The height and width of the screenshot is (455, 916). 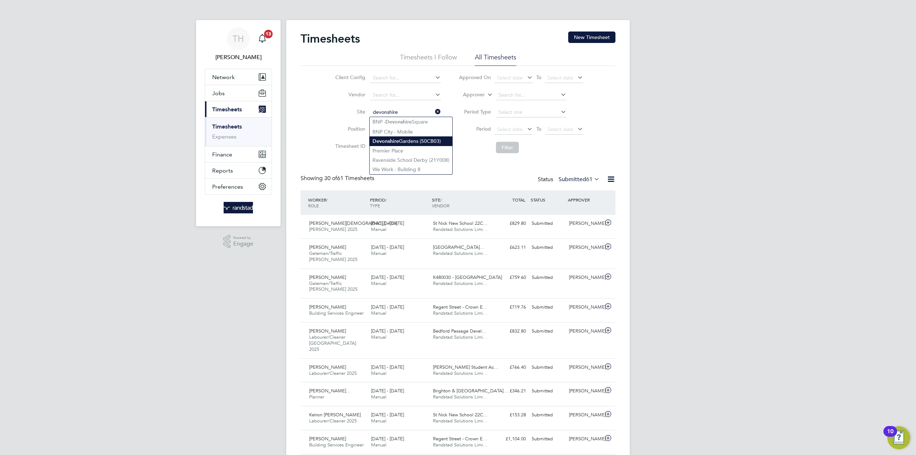 What do you see at coordinates (496, 59) in the screenshot?
I see `li: All Timesheets` at bounding box center [496, 59].